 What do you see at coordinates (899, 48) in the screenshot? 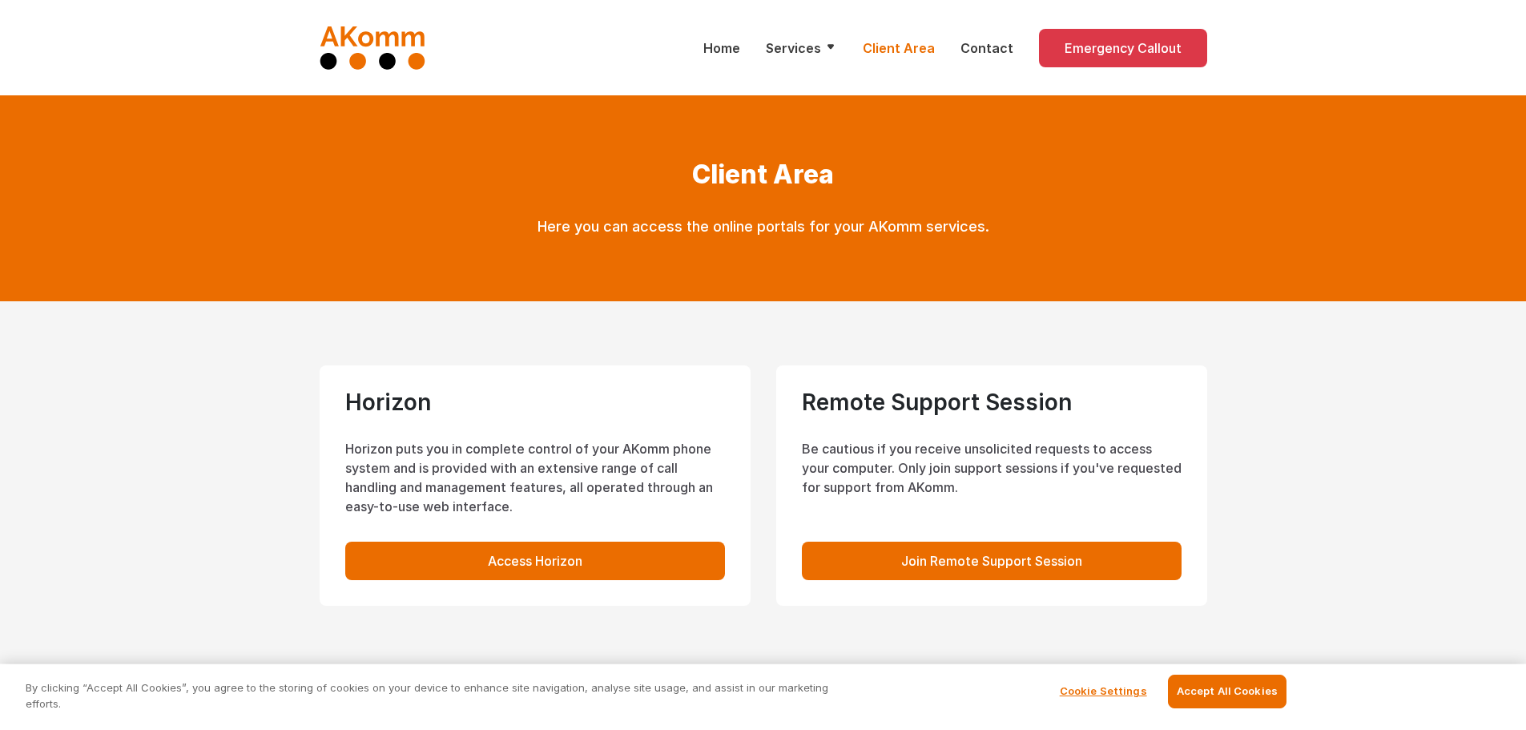
I see `a: Client Area` at bounding box center [899, 48].